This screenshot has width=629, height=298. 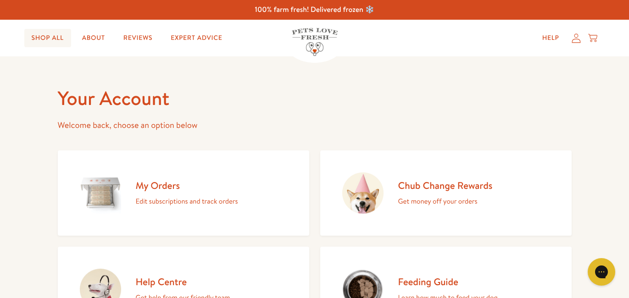 I want to click on img: Pets Love Fresh, so click(x=315, y=42).